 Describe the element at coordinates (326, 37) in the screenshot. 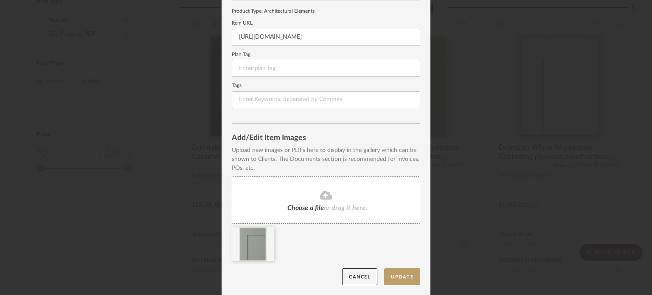

I see `input: Enter URL` at that location.